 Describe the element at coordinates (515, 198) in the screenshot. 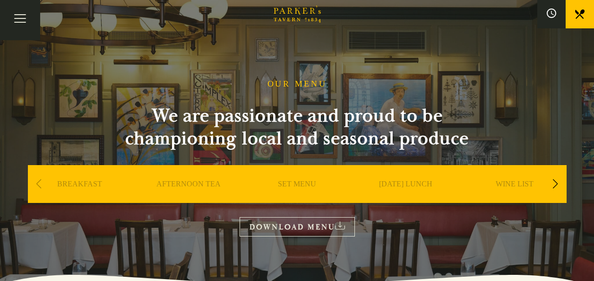

I see `a: WINE LIST` at that location.